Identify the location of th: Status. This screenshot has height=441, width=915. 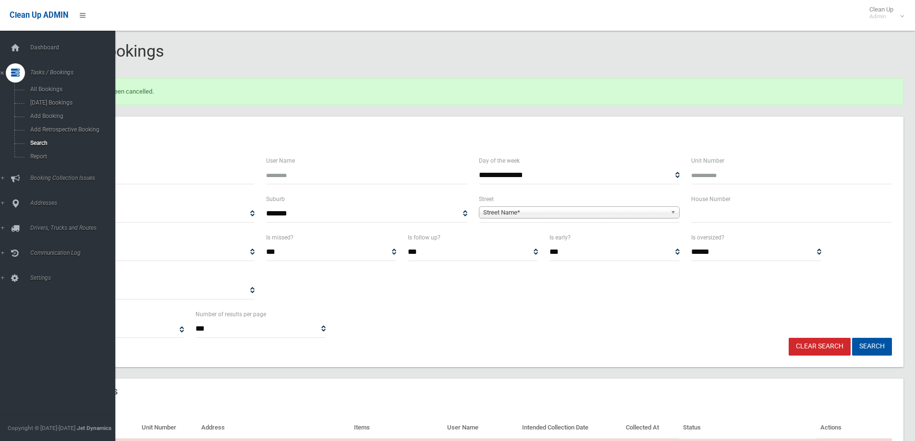
(748, 428).